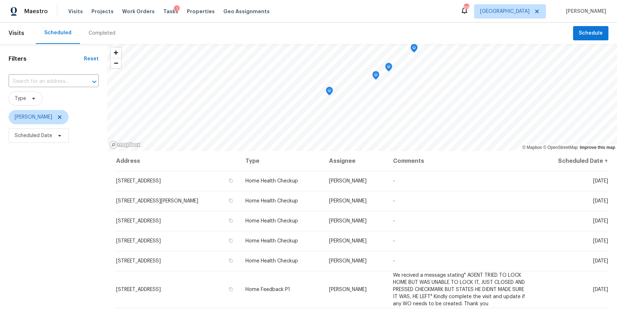 The height and width of the screenshot is (311, 617). I want to click on span: Home Feedback P1, so click(267, 290).